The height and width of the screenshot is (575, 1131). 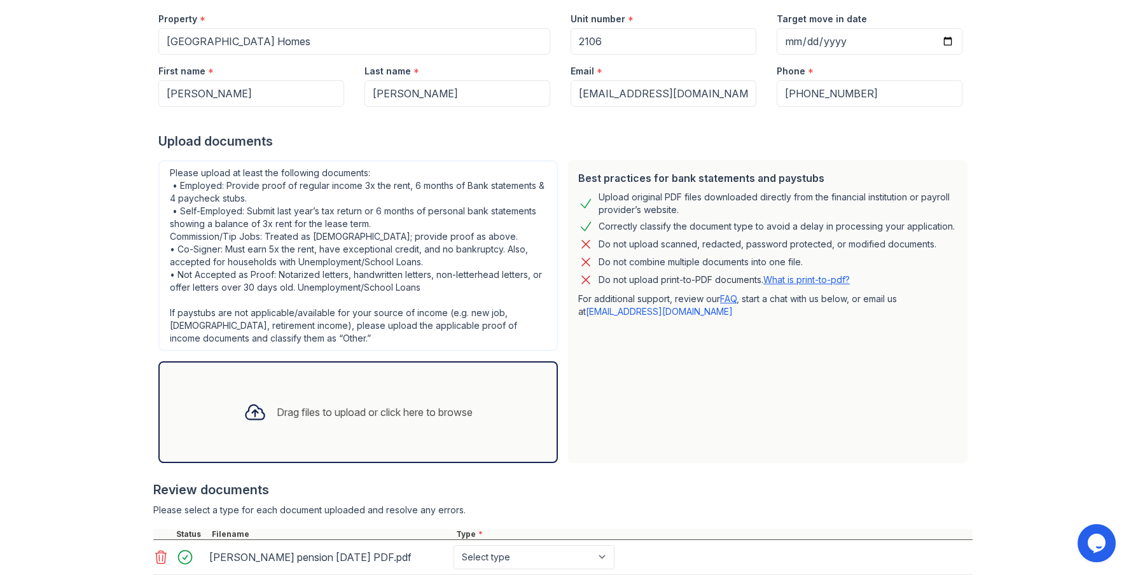 What do you see at coordinates (563, 510) in the screenshot?
I see `div: Please select a type for each document uploaded and resolve any errors.` at bounding box center [563, 510].